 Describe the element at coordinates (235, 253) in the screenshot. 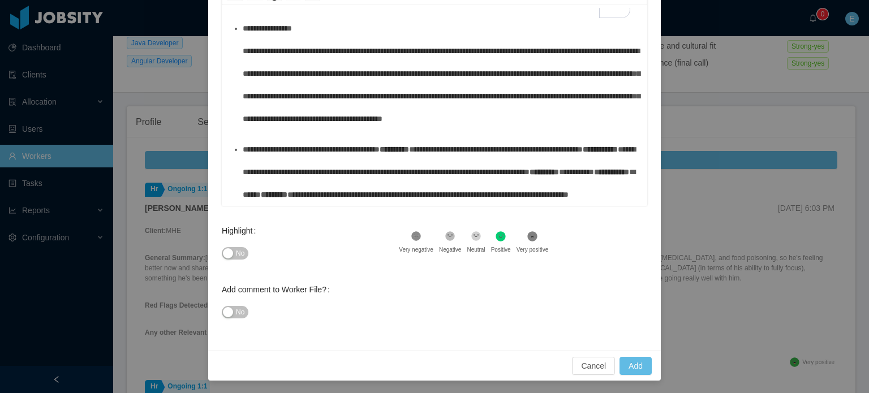

I see `button: Highlight` at that location.